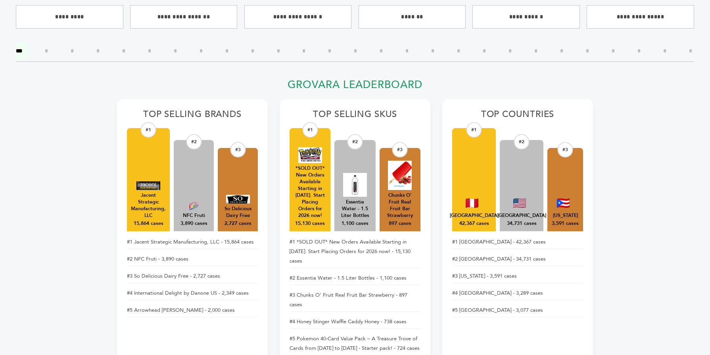 This screenshot has height=355, width=710. What do you see at coordinates (355, 87) in the screenshot?
I see `h2: Grovara Leaderboard` at bounding box center [355, 87].